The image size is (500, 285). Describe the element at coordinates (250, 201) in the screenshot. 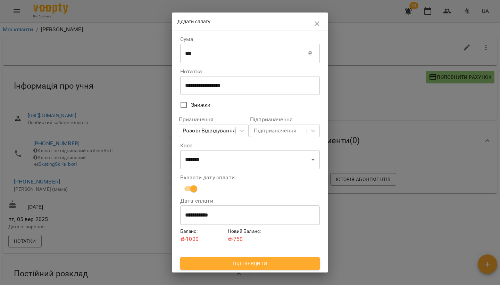

I see `label: Дата сплати` at that location.